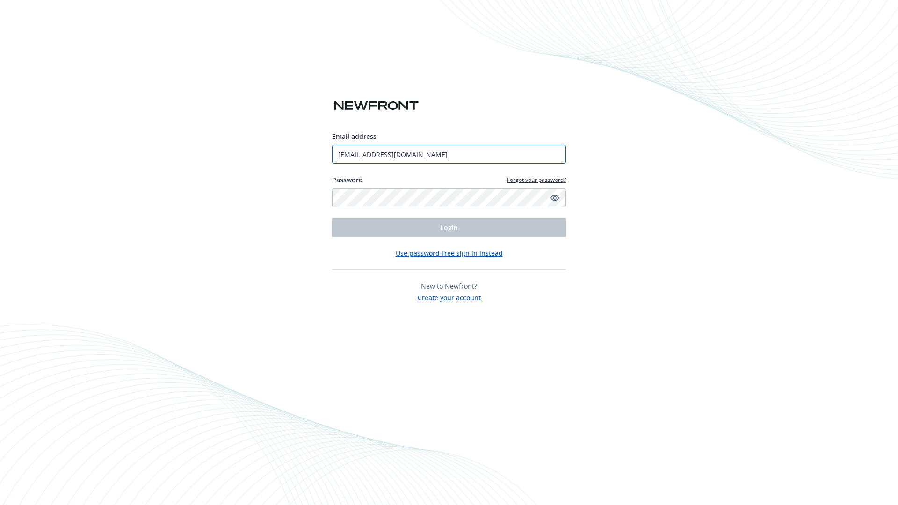  Describe the element at coordinates (354, 136) in the screenshot. I see `span: Email address` at that location.